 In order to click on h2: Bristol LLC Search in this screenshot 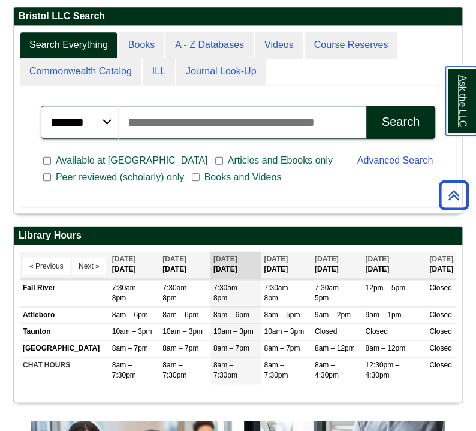, I will do `click(238, 16)`.